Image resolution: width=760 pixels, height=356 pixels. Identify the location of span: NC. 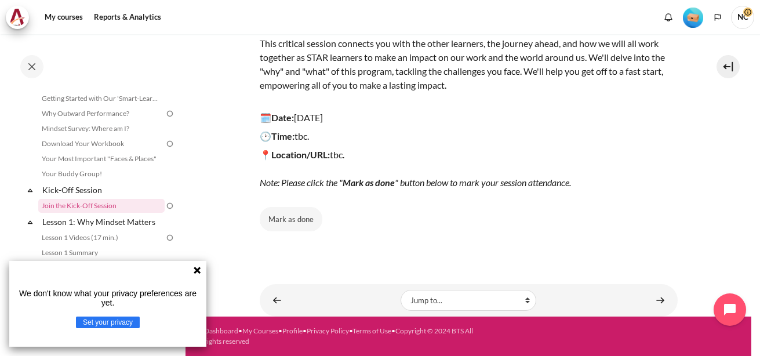
(743, 17).